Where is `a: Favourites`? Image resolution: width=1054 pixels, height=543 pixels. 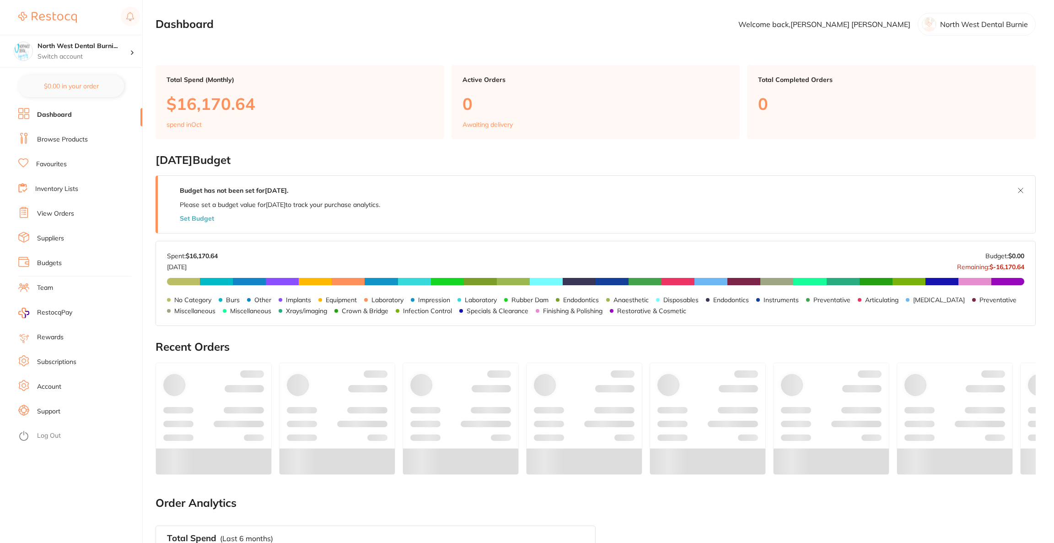
a: Favourites is located at coordinates (51, 164).